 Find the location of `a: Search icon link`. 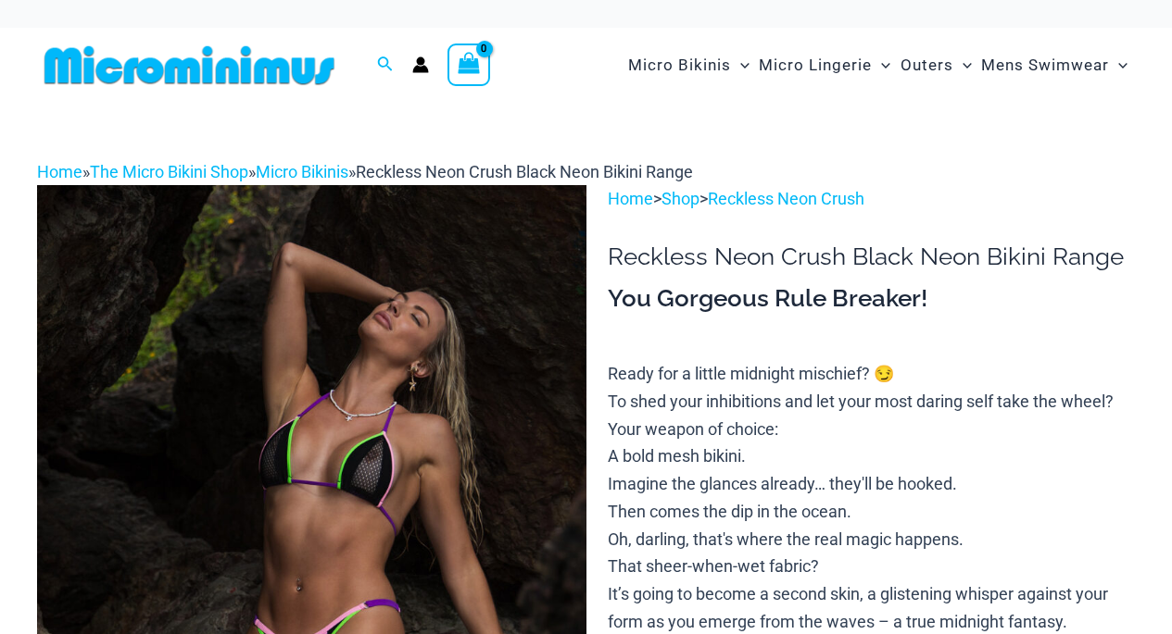

a: Search icon link is located at coordinates (385, 65).